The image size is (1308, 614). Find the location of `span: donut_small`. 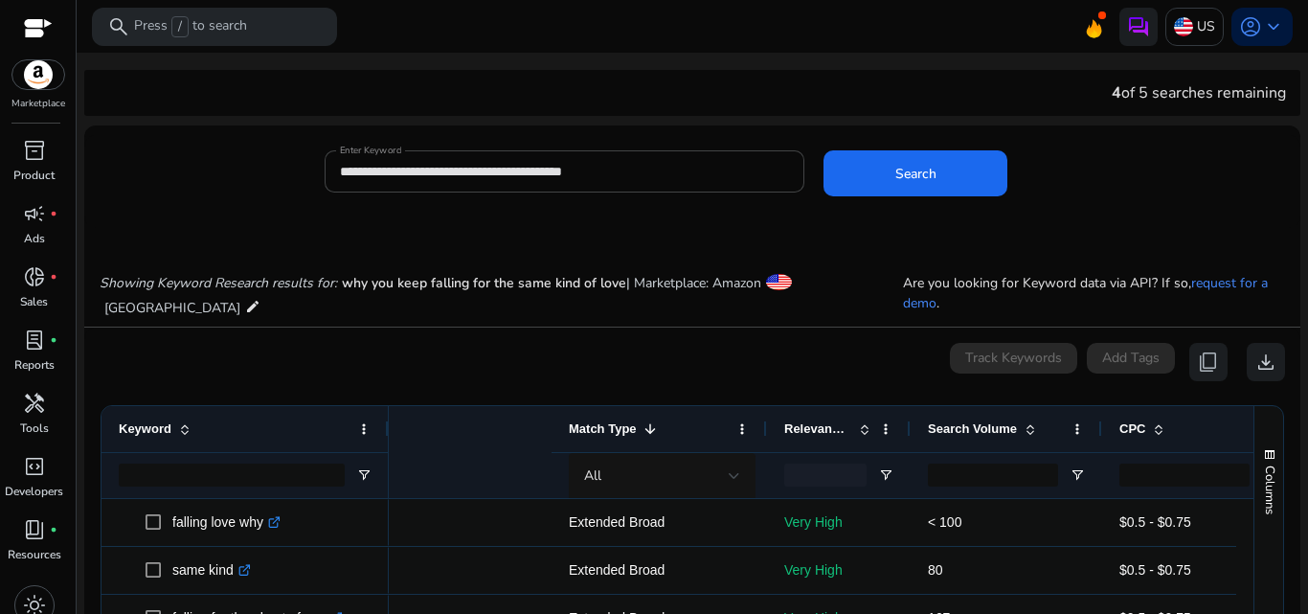

span: donut_small is located at coordinates (34, 277).